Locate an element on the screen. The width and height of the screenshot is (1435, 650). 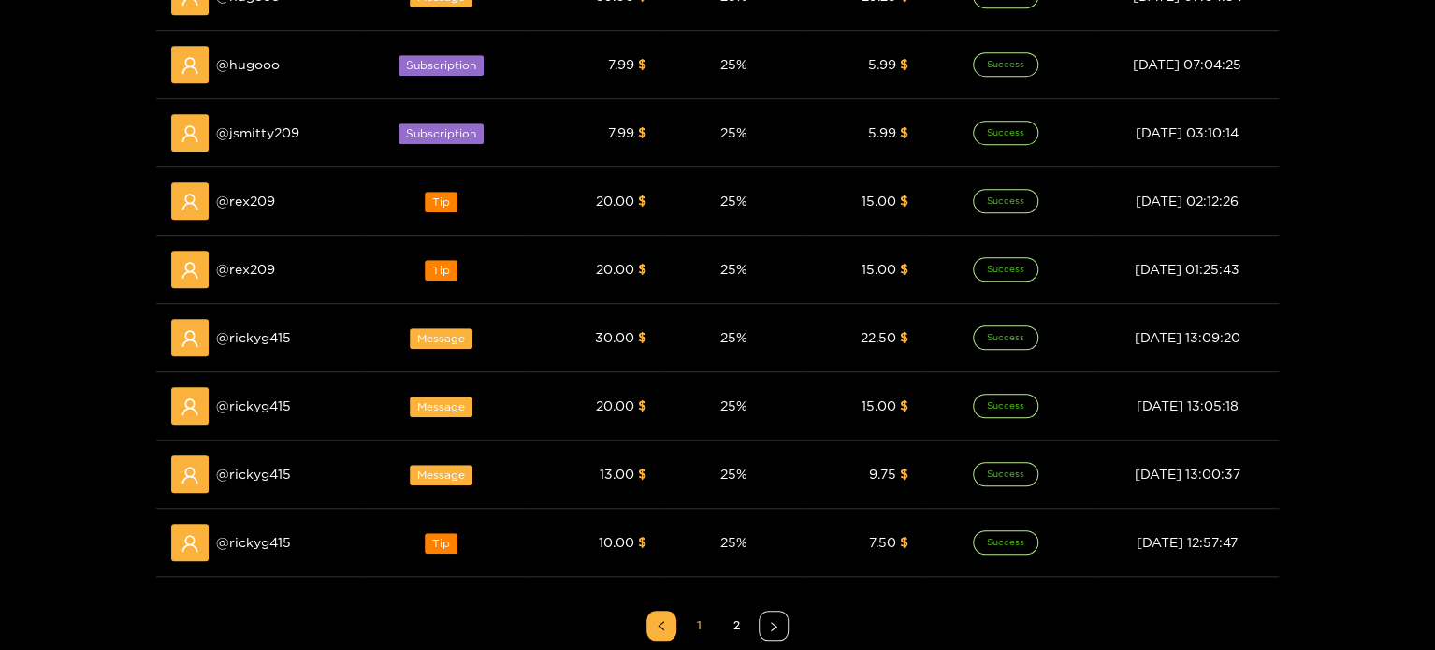
a: 2 is located at coordinates (736, 626).